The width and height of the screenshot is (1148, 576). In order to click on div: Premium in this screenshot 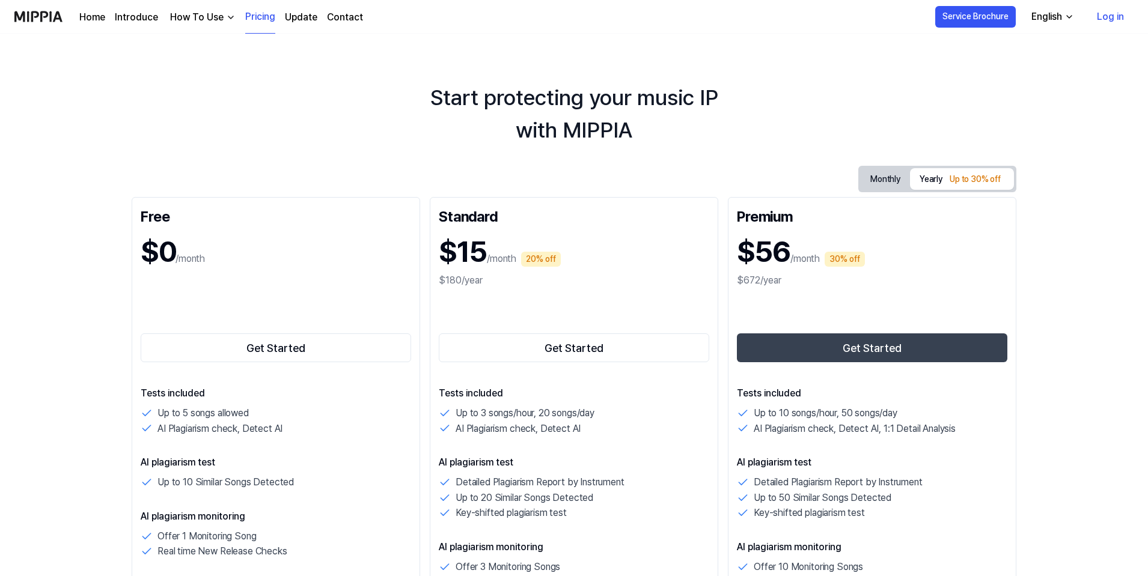, I will do `click(872, 216)`.